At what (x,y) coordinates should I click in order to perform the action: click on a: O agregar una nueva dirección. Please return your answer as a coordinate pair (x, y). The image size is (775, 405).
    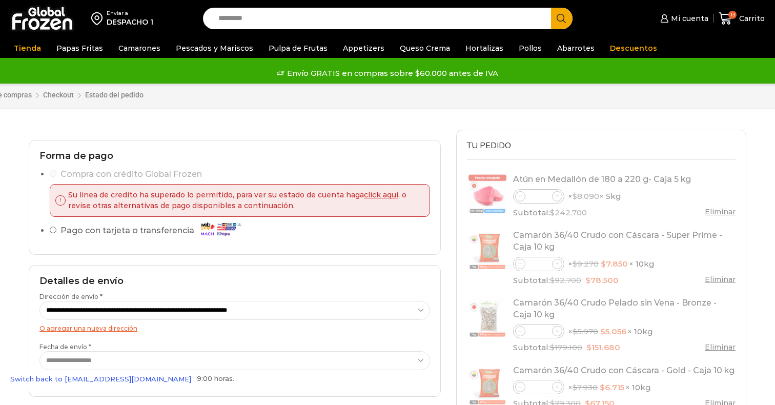
    Looking at the image, I should click on (88, 328).